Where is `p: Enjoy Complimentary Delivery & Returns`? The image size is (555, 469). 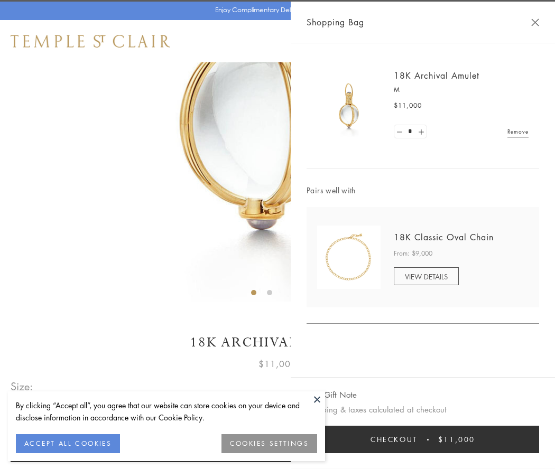 p: Enjoy Complimentary Delivery & Returns is located at coordinates (275, 10).